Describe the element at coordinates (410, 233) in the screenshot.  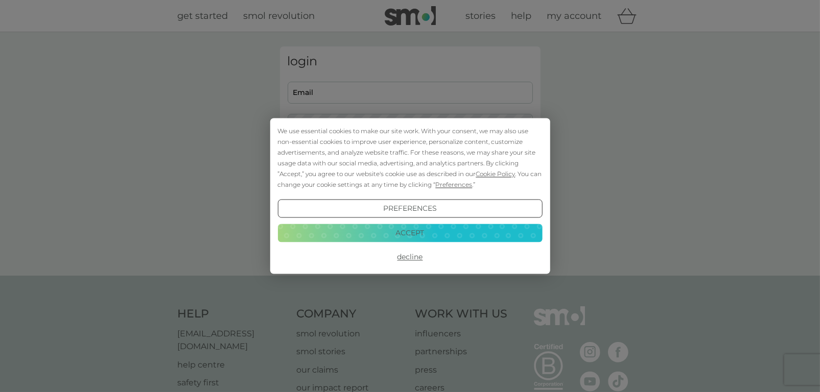
I see `button: Accept` at that location.